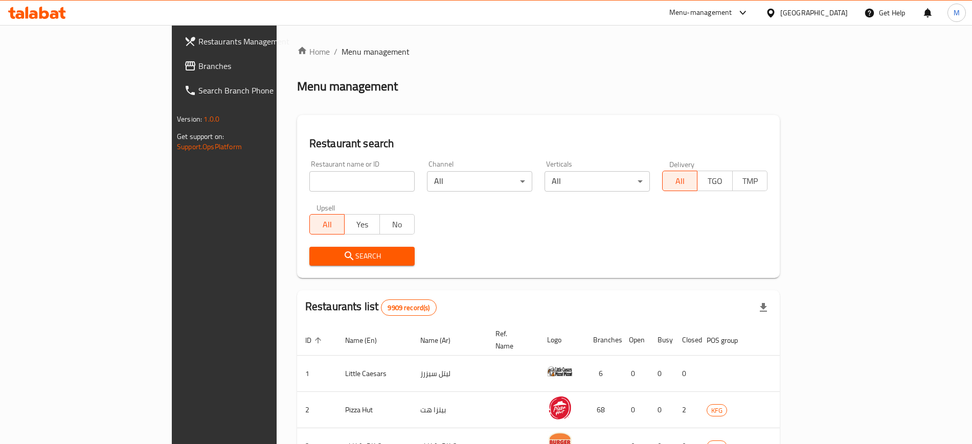 Image resolution: width=972 pixels, height=444 pixels. Describe the element at coordinates (262, 90) in the screenshot. I see `span: Search Branch Phone` at that location.